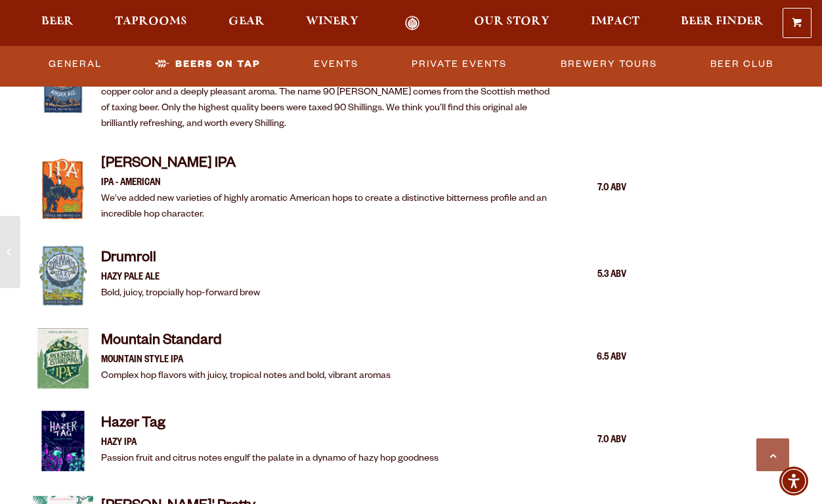 The height and width of the screenshot is (504, 822). Describe the element at coordinates (246, 22) in the screenshot. I see `span: Gear` at that location.